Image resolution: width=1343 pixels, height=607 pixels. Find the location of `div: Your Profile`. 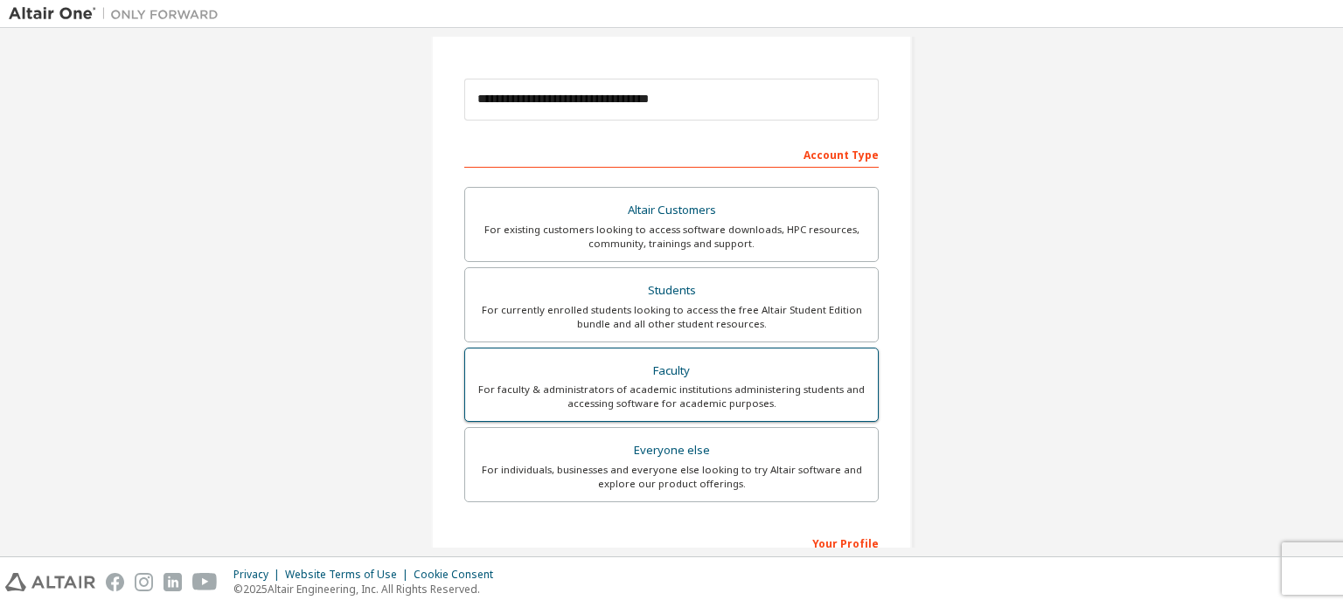

div: Your Profile is located at coordinates (671, 543).